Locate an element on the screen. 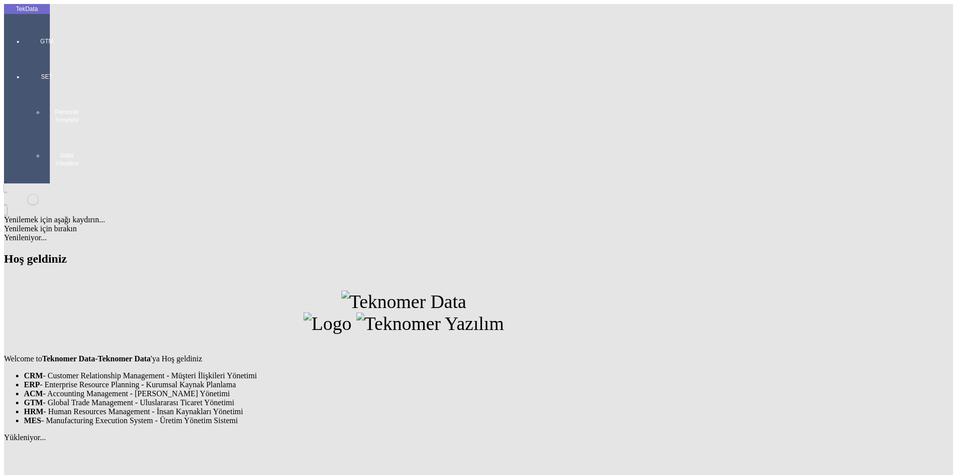 Image resolution: width=957 pixels, height=475 pixels. strong: ACM is located at coordinates (33, 393).